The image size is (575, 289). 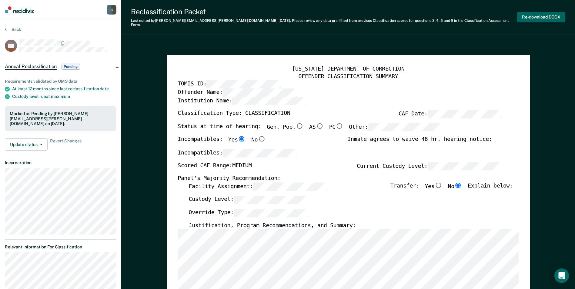 What do you see at coordinates (324, 12) in the screenshot?
I see `div: Reclassification Packet` at bounding box center [324, 12].